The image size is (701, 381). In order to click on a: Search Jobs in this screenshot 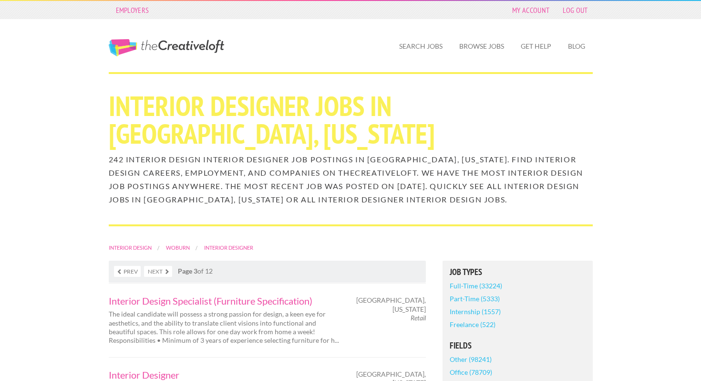, I will do `click(421, 46)`.